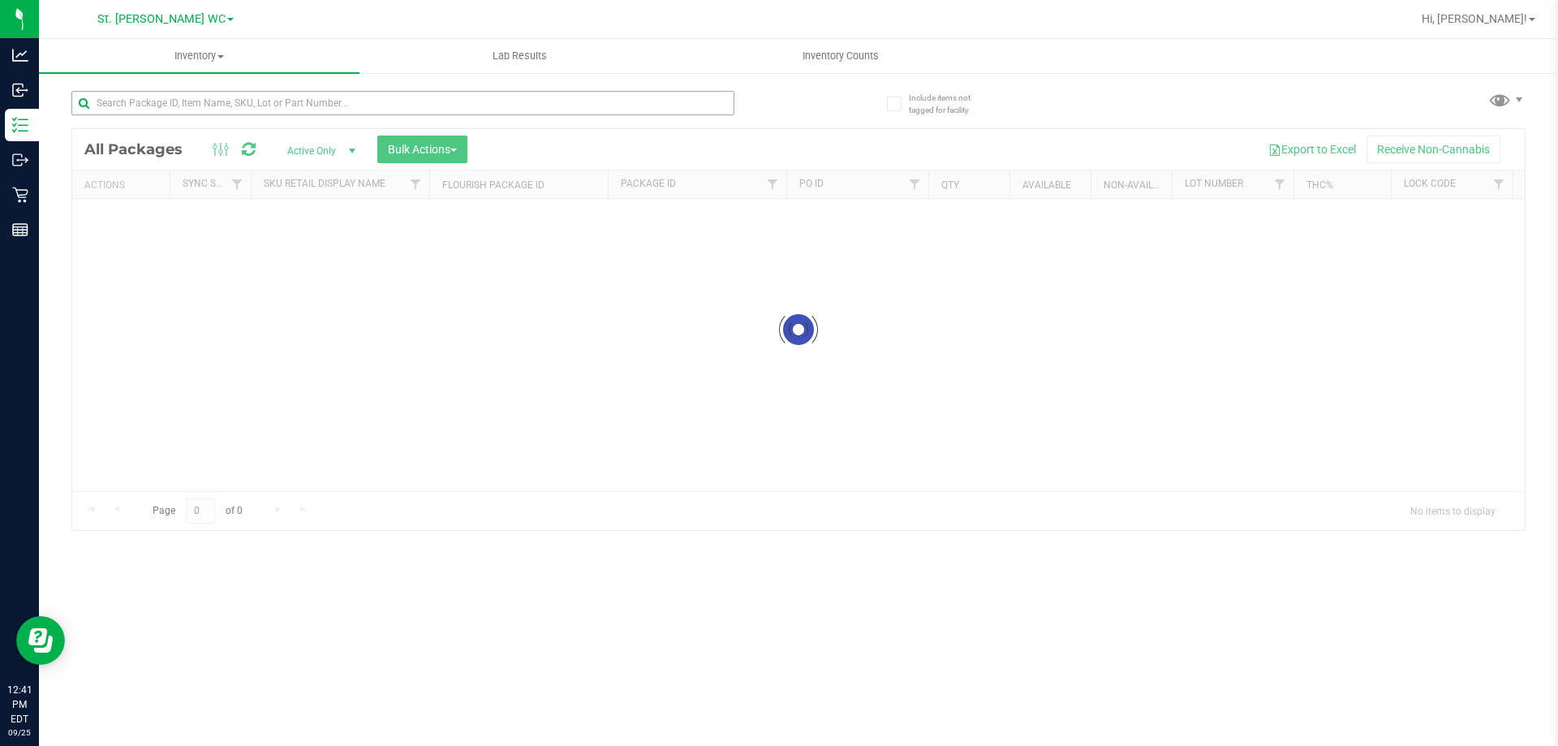 The height and width of the screenshot is (746, 1558). I want to click on span: Inventory Counts, so click(840, 56).